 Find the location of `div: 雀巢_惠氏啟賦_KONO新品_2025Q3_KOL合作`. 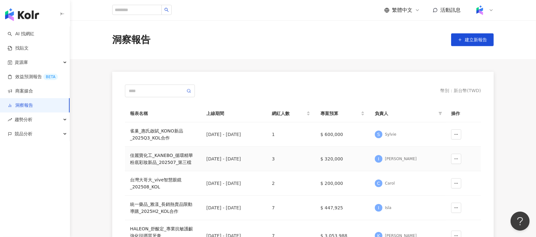

div: 雀巢_惠氏啟賦_KONO新品_2025Q3_KOL合作 is located at coordinates (163, 134).